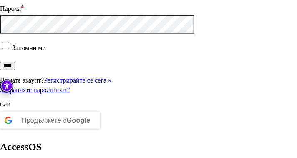  Describe the element at coordinates (44, 120) in the screenshot. I see `font: Продължете с` at that location.